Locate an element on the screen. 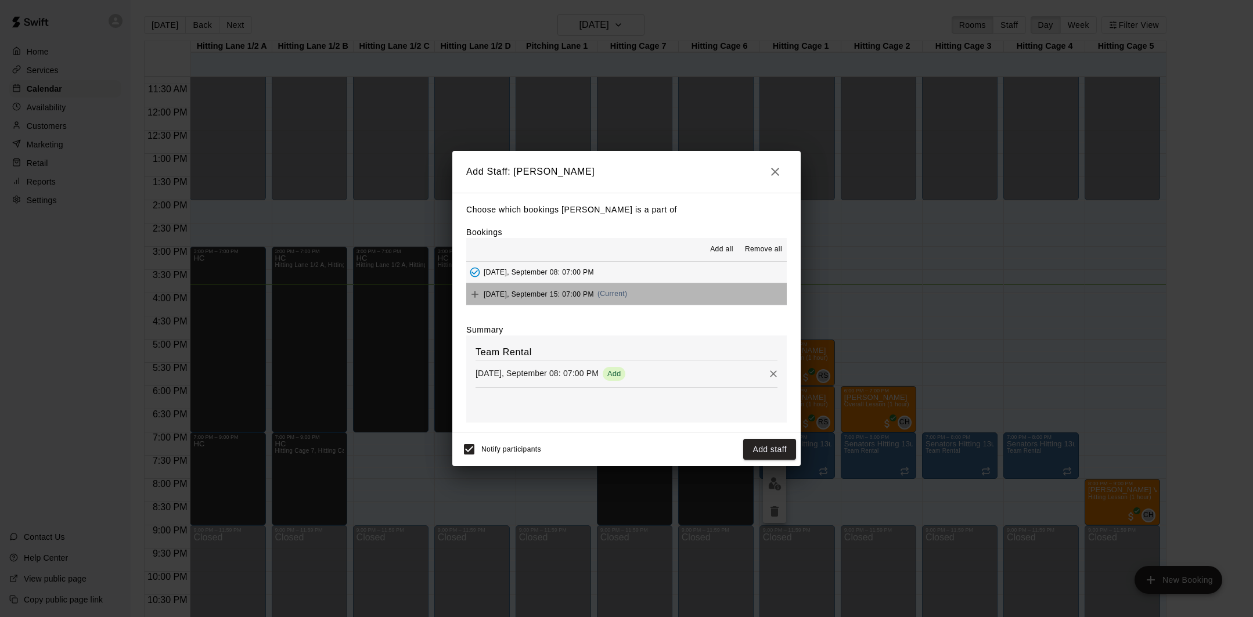 The width and height of the screenshot is (1253, 617). button: Add all is located at coordinates (722, 250).